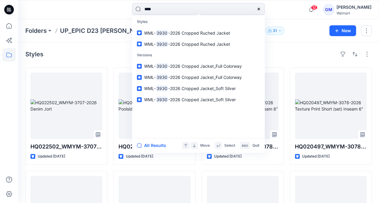 The width and height of the screenshot is (379, 203). I want to click on div: Walmart, so click(354, 13).